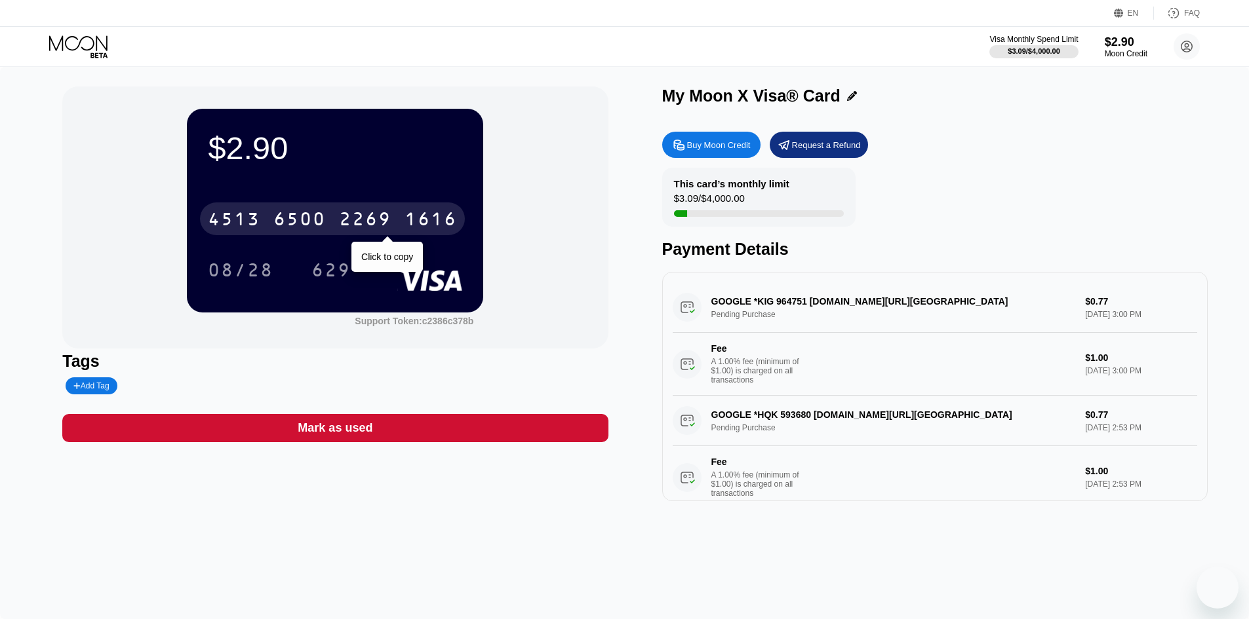 This screenshot has height=619, width=1249. Describe the element at coordinates (91, 386) in the screenshot. I see `div: Add Tag` at that location.